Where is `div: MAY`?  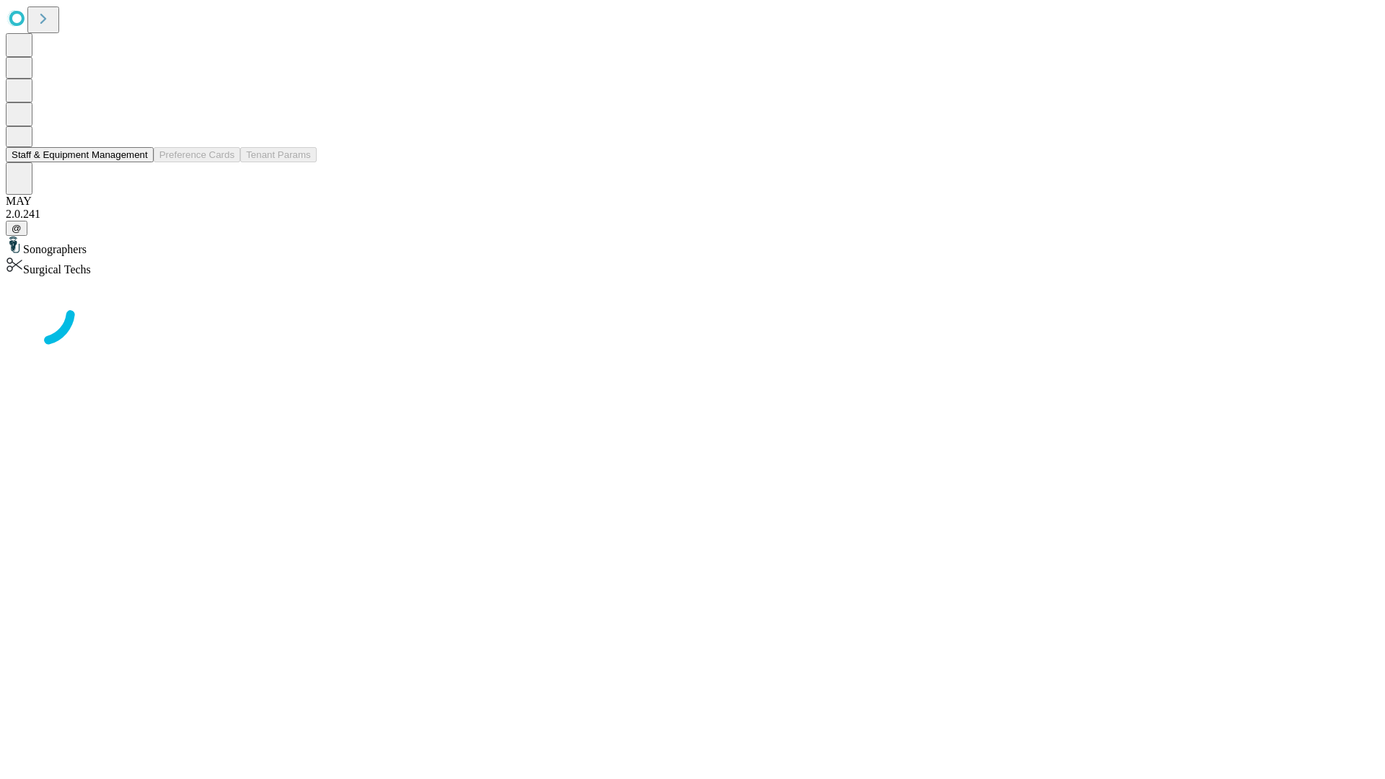 div: MAY is located at coordinates (692, 201).